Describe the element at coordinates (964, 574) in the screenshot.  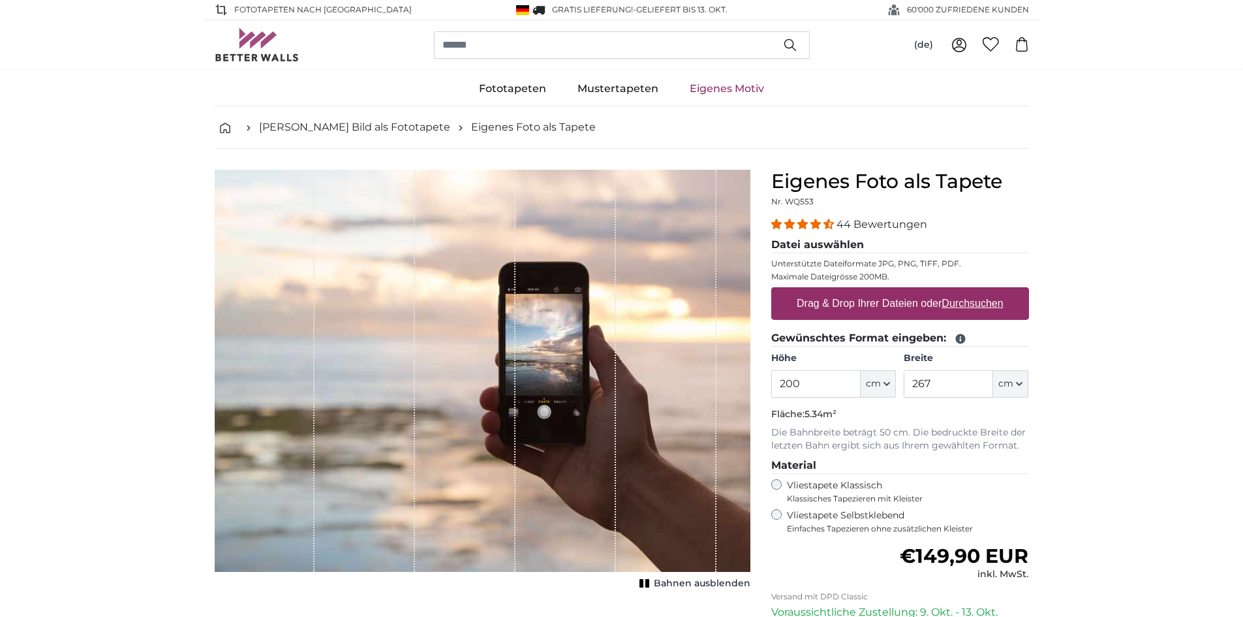
I see `div: inkl. MwSt.` at that location.